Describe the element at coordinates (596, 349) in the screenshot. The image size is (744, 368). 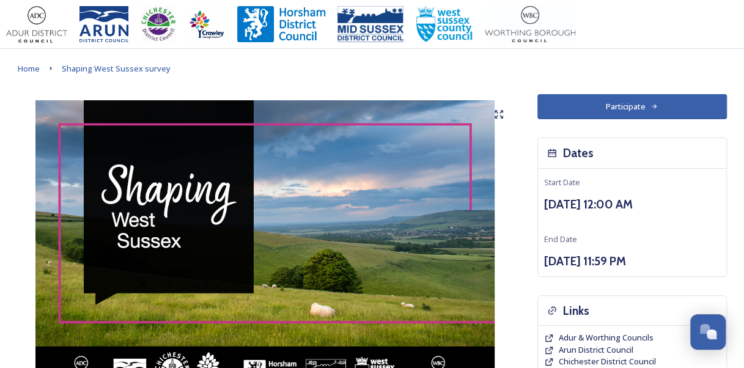
I see `span: Arun District Council` at that location.